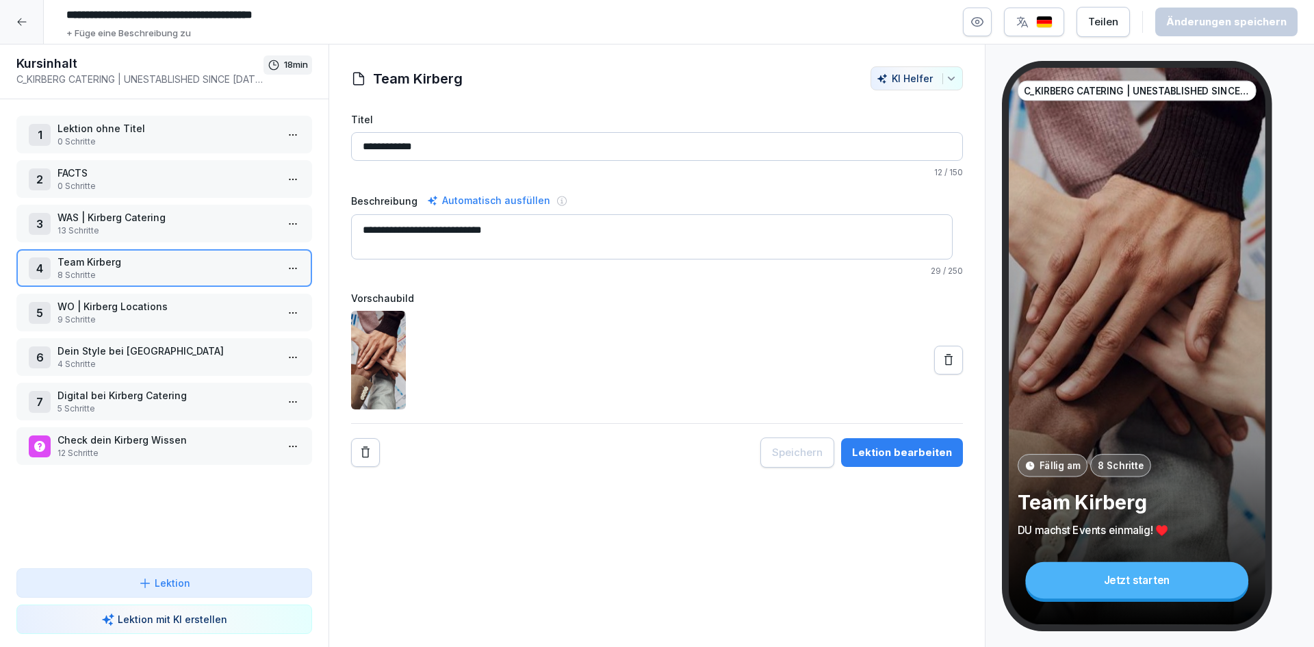 This screenshot has height=647, width=1314. What do you see at coordinates (40, 313) in the screenshot?
I see `div: 5` at bounding box center [40, 313].